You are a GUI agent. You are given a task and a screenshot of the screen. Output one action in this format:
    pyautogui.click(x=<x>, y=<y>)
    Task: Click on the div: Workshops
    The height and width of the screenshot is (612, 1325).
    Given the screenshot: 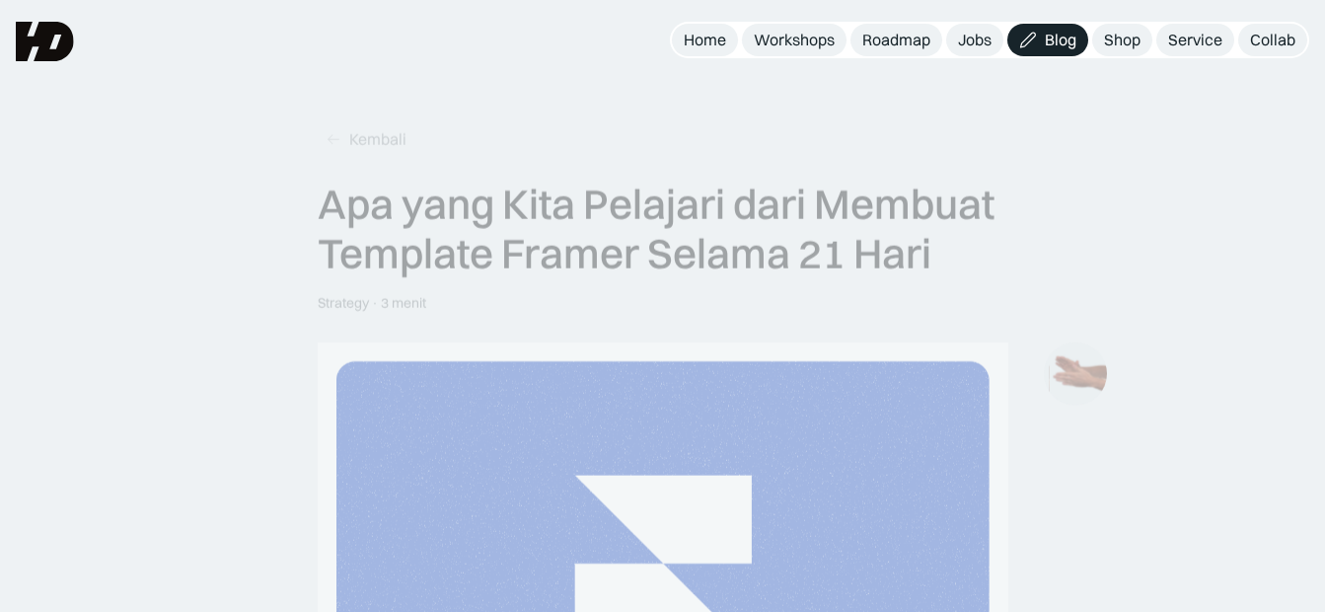 What is the action you would take?
    pyautogui.click(x=794, y=39)
    